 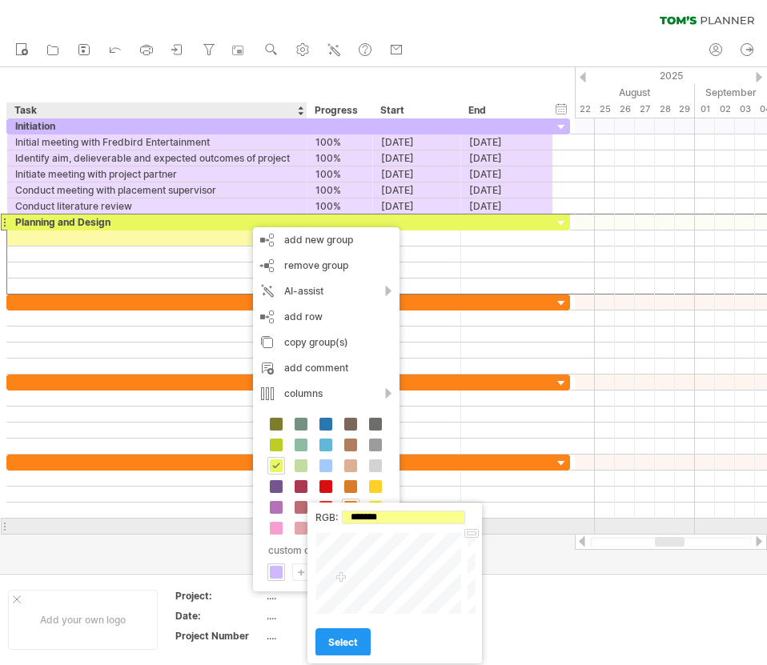 What do you see at coordinates (219, 616) in the screenshot?
I see `div: Date:` at bounding box center [219, 616].